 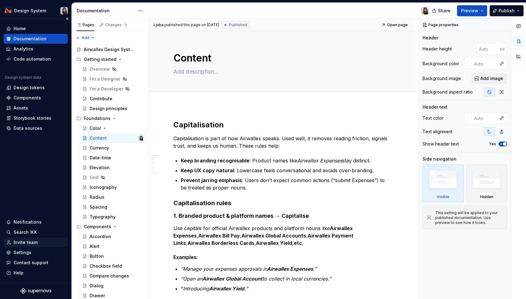 What do you see at coordinates (274, 236) in the screenshot?
I see `strong: Airwallex Global Accounts` at bounding box center [274, 236].